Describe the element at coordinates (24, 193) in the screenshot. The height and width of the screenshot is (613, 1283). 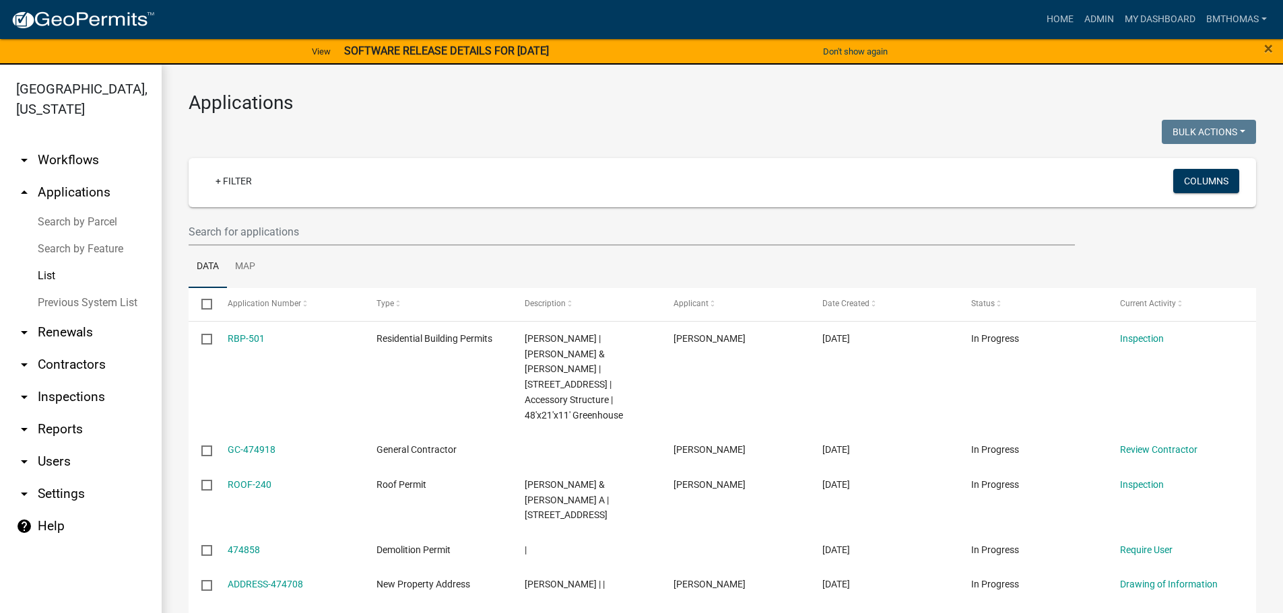
I see `i: arrow_drop_up` at that location.